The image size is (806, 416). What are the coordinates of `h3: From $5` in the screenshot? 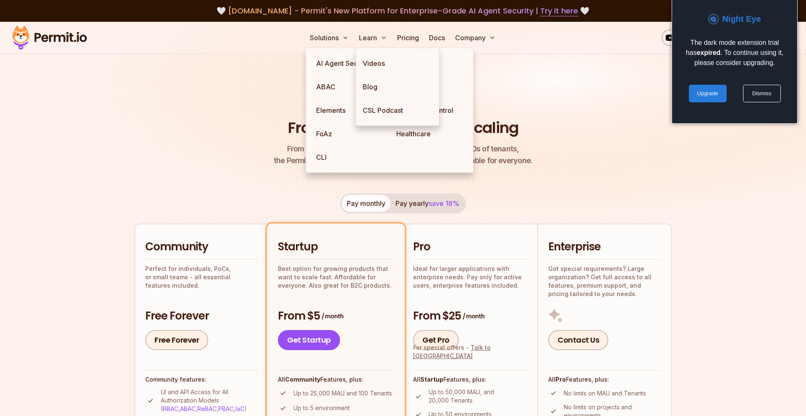 It's located at (336, 316).